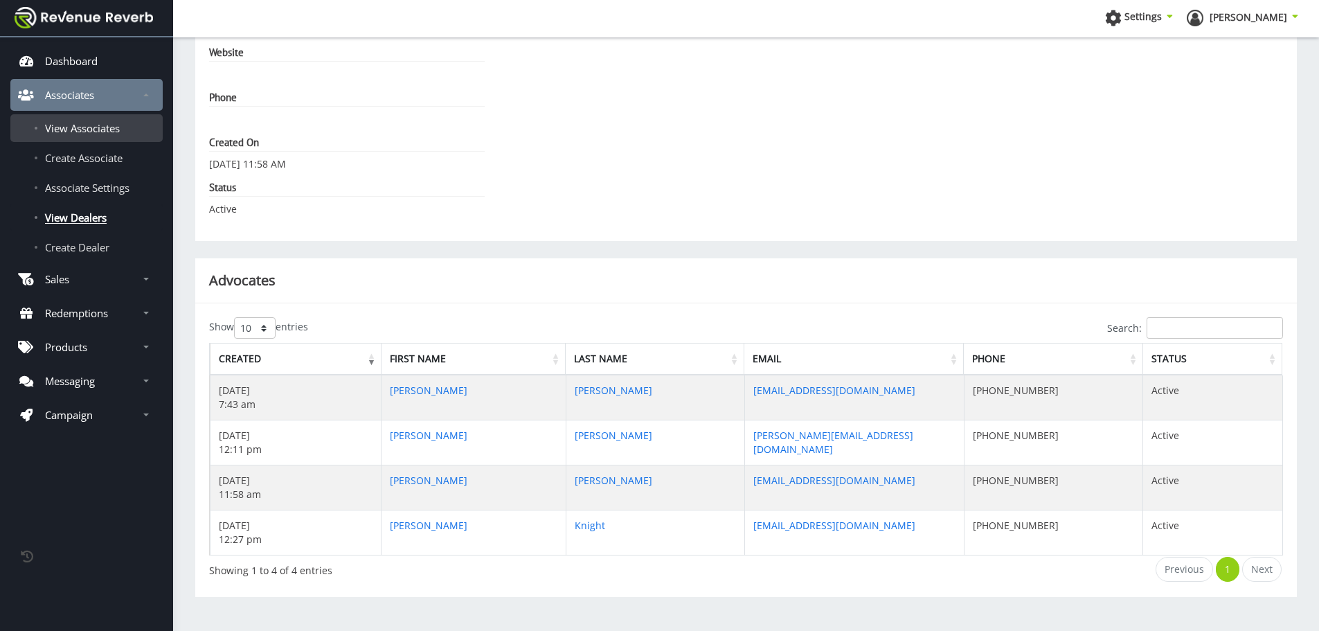 This screenshot has width=1319, height=631. I want to click on dt: Phone, so click(347, 98).